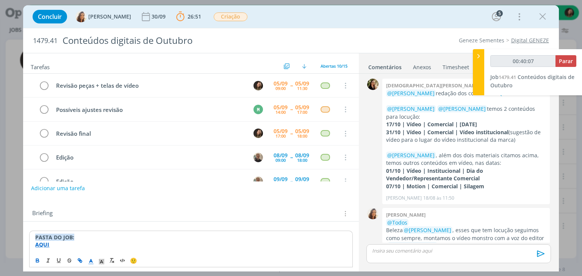 This screenshot has height=276, width=582. Describe the element at coordinates (466, 113) in the screenshot. I see `p: temos 2 conteúdos para locução:` at that location.